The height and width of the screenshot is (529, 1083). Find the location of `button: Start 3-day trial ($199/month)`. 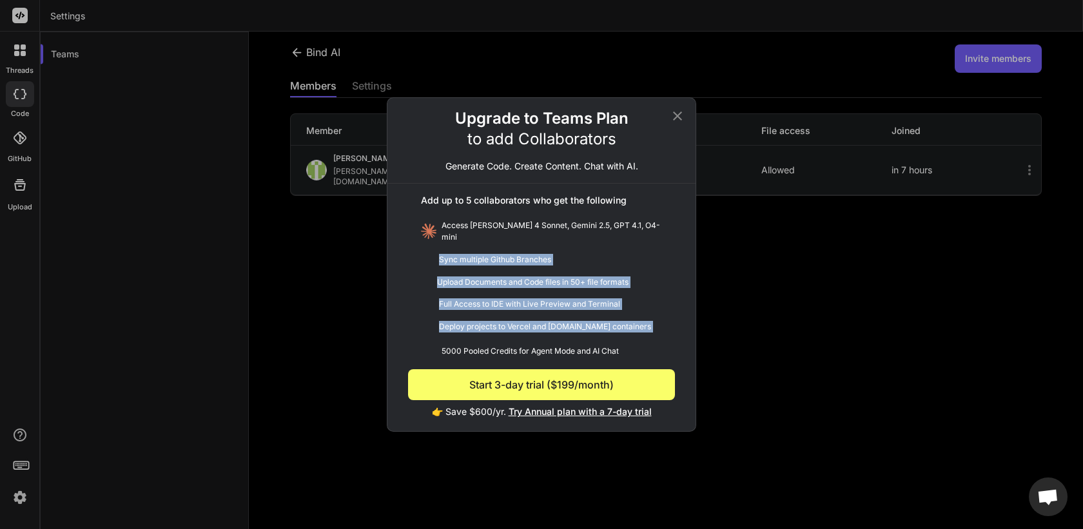

button: Start 3-day trial ($199/month) is located at coordinates (541, 385).